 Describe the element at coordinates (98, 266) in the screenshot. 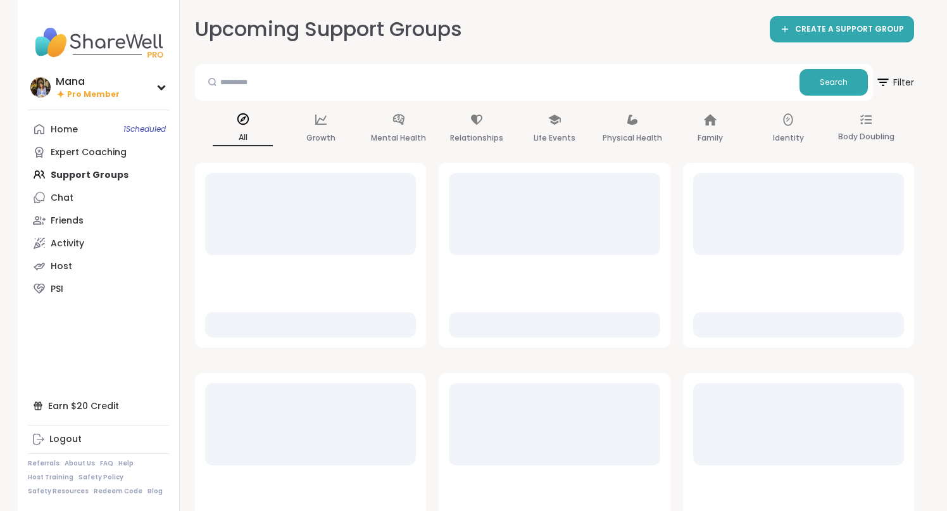

I see `a: Host` at that location.